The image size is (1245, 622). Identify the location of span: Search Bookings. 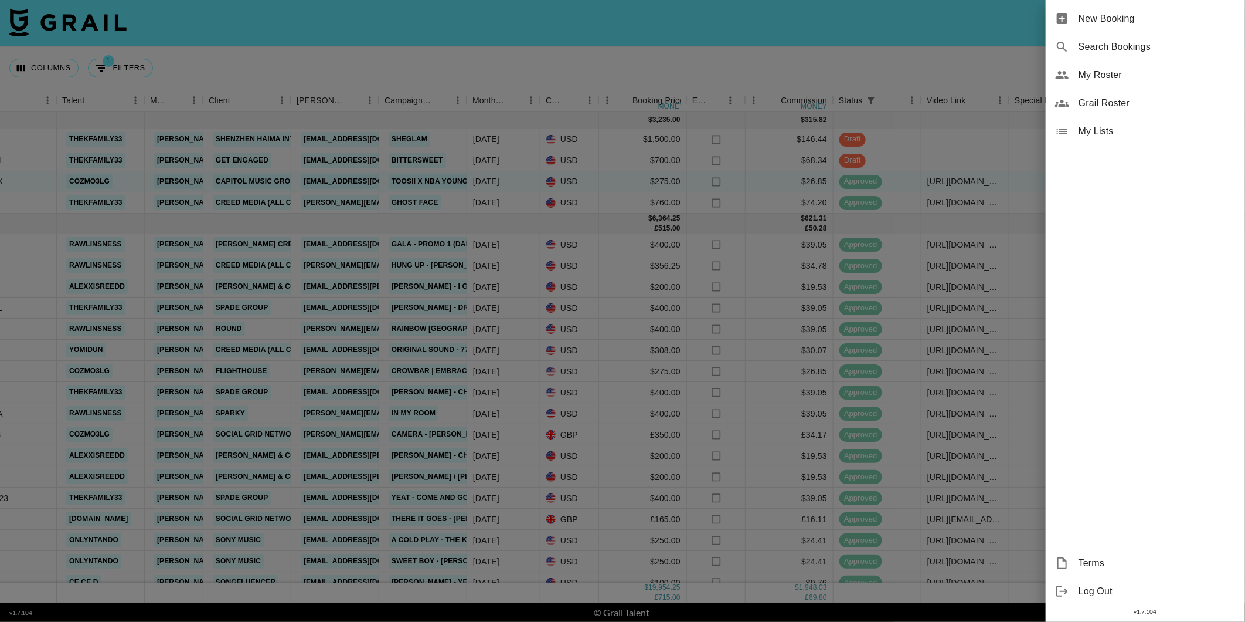
(1157, 47).